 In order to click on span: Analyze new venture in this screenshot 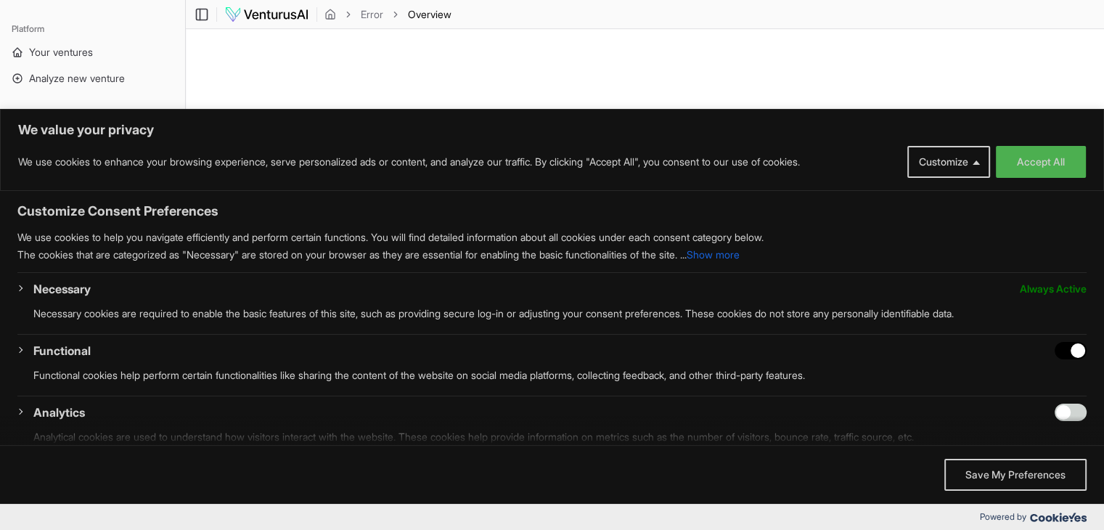, I will do `click(77, 78)`.